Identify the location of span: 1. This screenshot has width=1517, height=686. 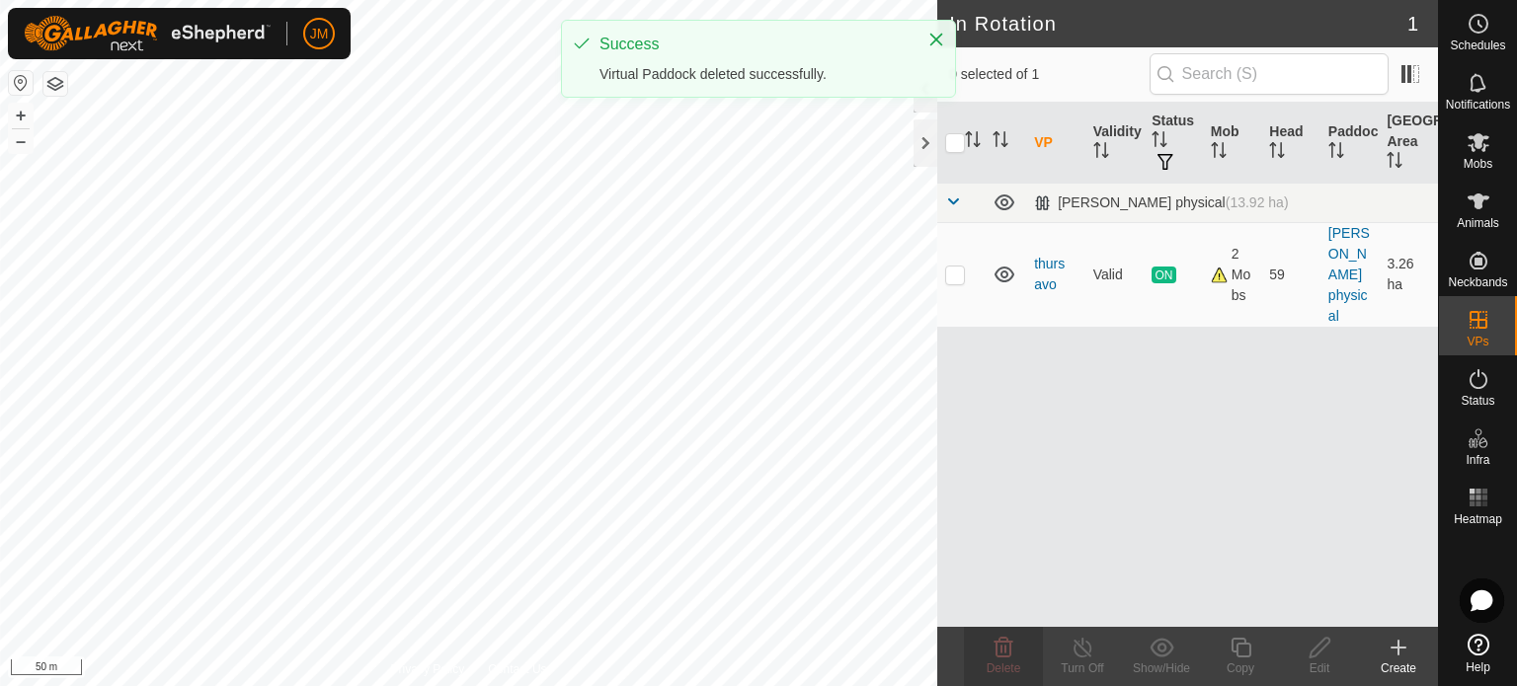
(1412, 24).